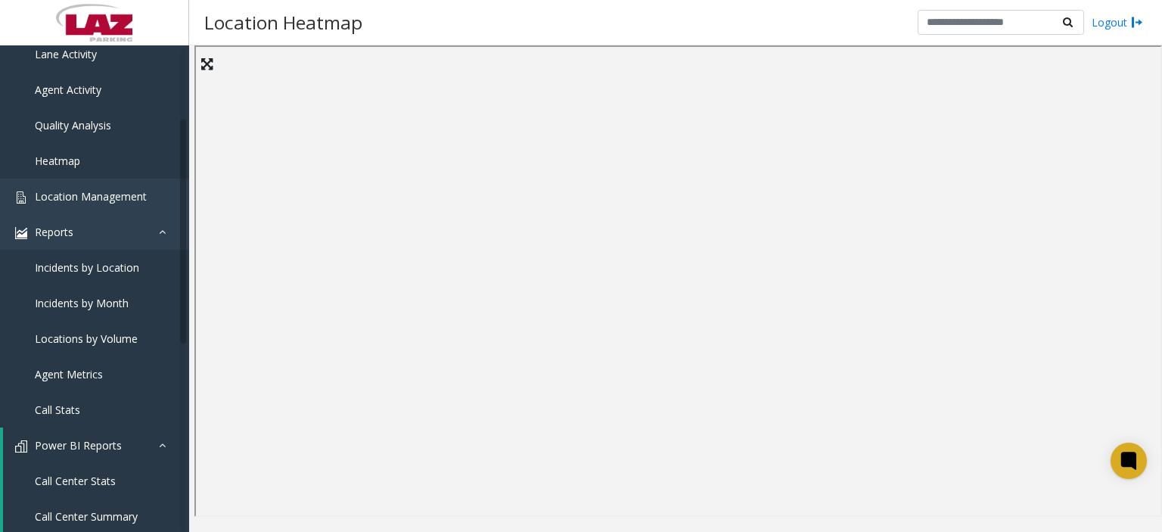 This screenshot has width=1162, height=532. Describe the element at coordinates (1137, 22) in the screenshot. I see `img: logout` at that location.